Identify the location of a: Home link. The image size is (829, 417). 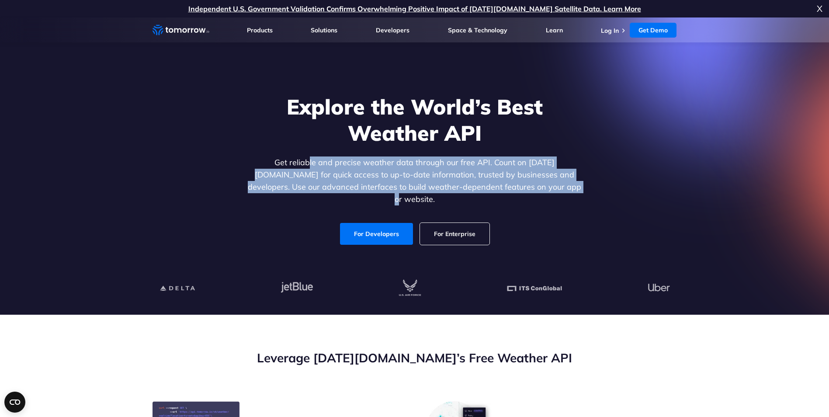
(181, 30).